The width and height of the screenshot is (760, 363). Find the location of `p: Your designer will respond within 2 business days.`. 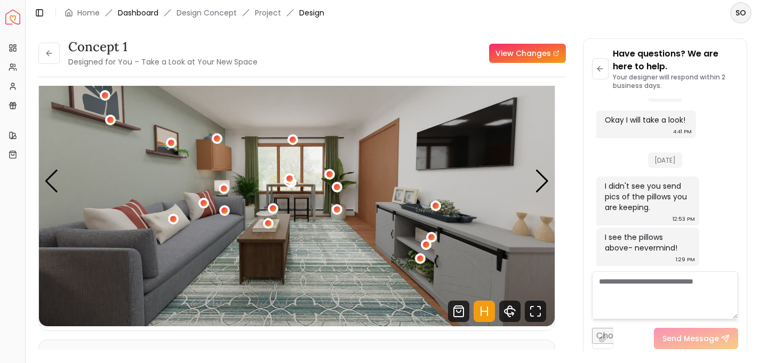

p: Your designer will respond within 2 business days. is located at coordinates (675, 82).